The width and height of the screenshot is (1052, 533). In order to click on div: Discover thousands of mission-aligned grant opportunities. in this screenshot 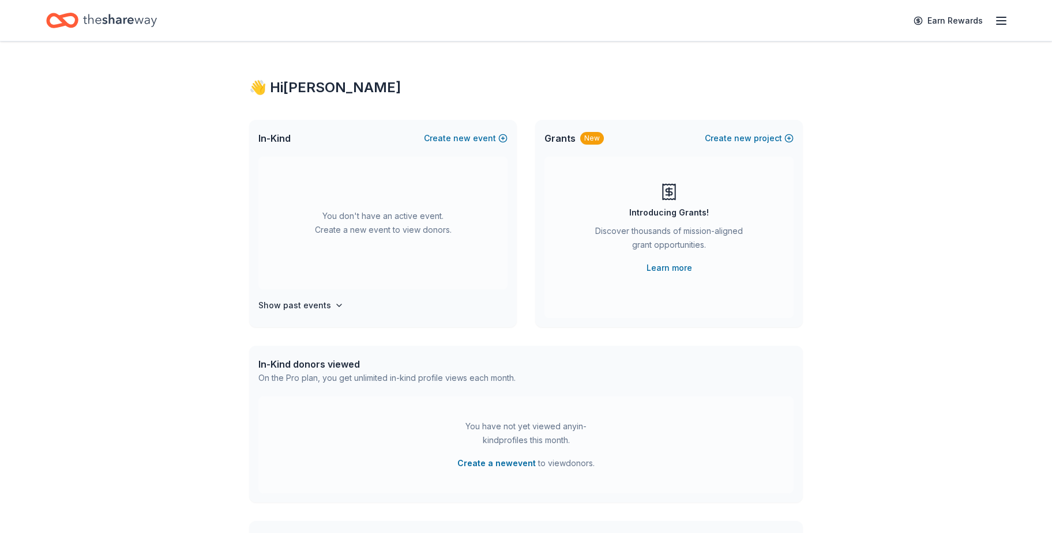, I will do `click(669, 240)`.